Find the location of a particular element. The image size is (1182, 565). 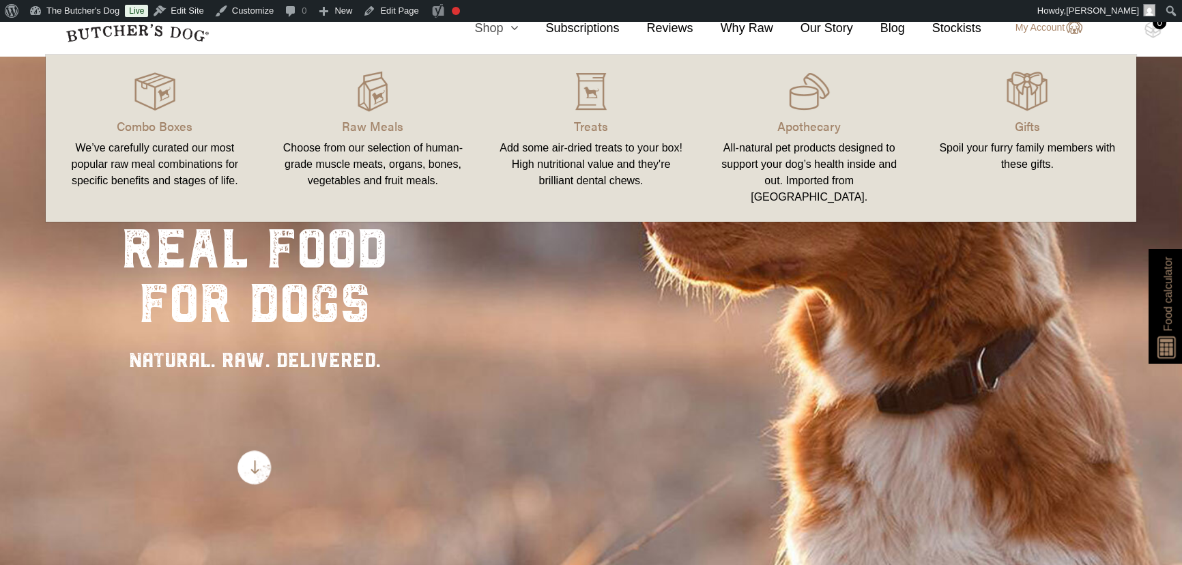

a: Gifts Spoil your furry family members with these gifts. is located at coordinates (1027, 138).